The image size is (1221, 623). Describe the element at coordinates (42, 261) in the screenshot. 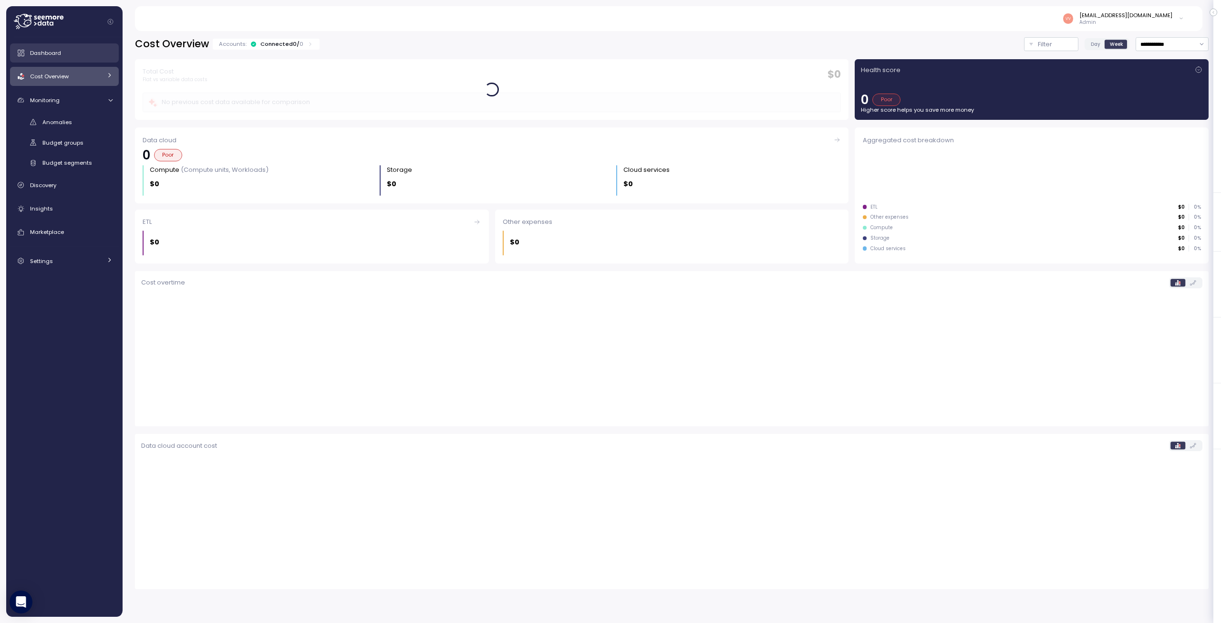

I see `span: Settings` at that location.